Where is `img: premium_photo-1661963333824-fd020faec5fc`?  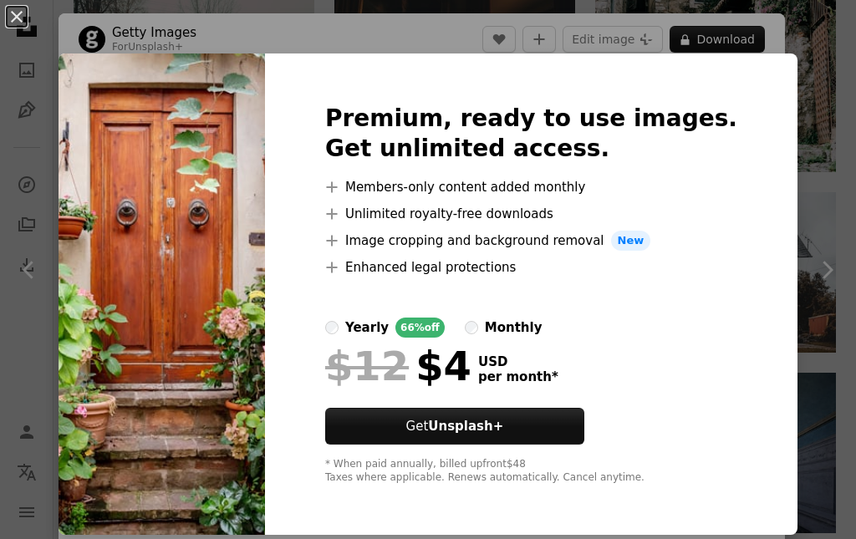
img: premium_photo-1661963333824-fd020faec5fc is located at coordinates (161, 294).